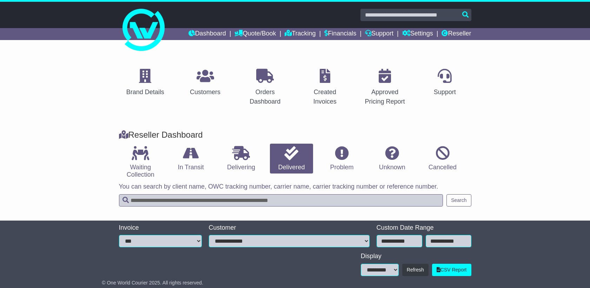 The width and height of the screenshot is (590, 288). Describe the element at coordinates (424, 228) in the screenshot. I see `div: Custom Date Range` at that location.